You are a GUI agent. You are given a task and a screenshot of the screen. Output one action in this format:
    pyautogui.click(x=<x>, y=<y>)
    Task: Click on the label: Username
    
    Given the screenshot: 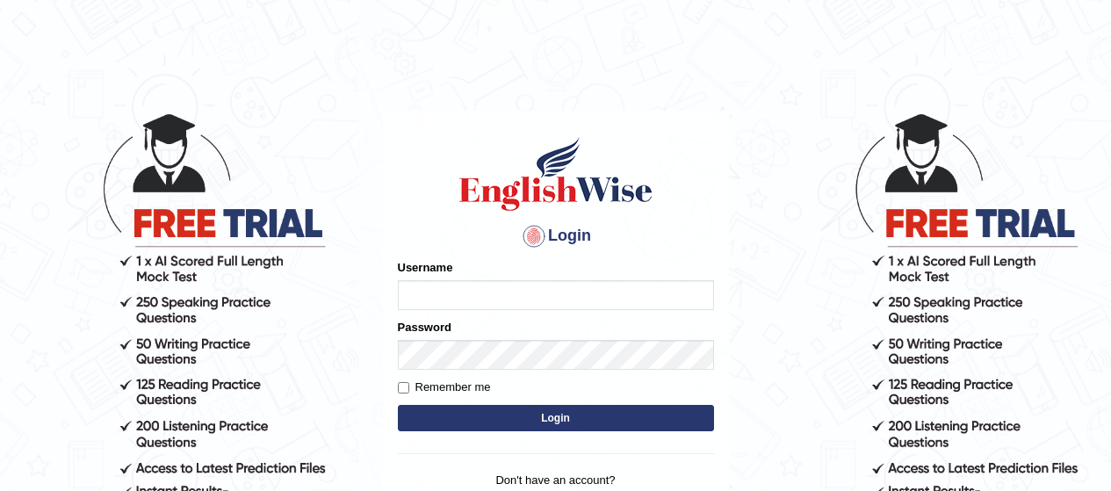 What is the action you would take?
    pyautogui.click(x=425, y=267)
    